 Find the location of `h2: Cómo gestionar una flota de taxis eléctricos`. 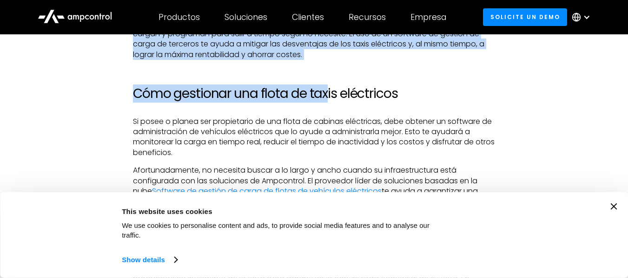

h2: Cómo gestionar una flota de taxis eléctricos is located at coordinates (314, 94).